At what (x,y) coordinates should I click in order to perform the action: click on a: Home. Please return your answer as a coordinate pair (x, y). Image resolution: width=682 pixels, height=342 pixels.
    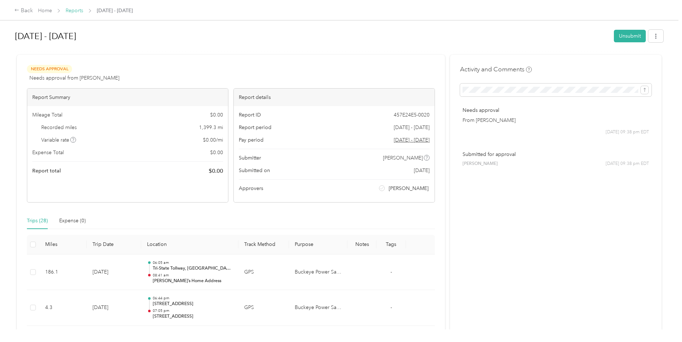
    Looking at the image, I should click on (45, 10).